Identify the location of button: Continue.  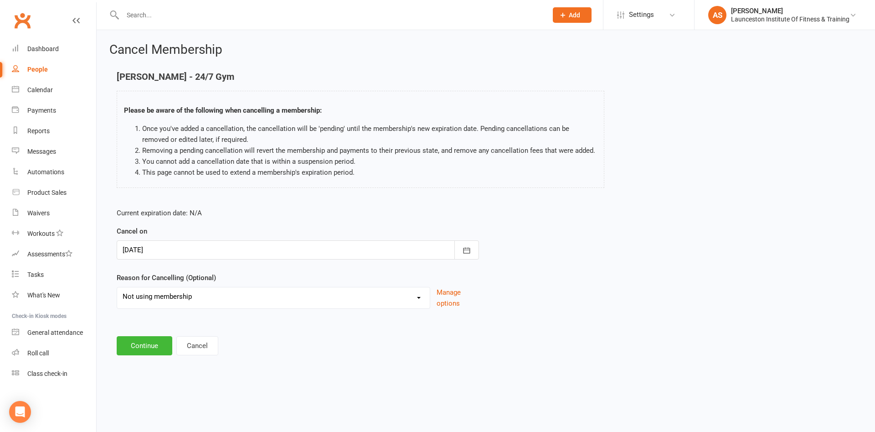
(144, 345).